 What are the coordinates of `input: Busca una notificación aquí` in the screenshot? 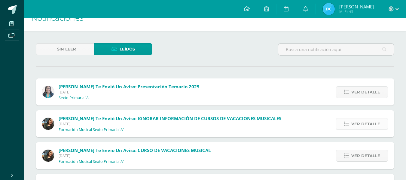 It's located at (336, 49).